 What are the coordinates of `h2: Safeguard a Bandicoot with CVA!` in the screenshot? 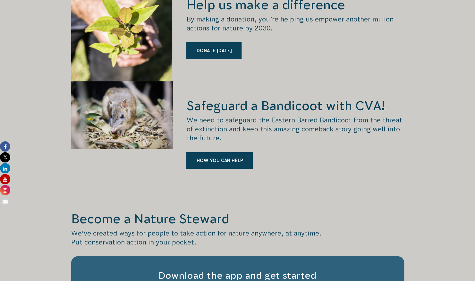 It's located at (295, 106).